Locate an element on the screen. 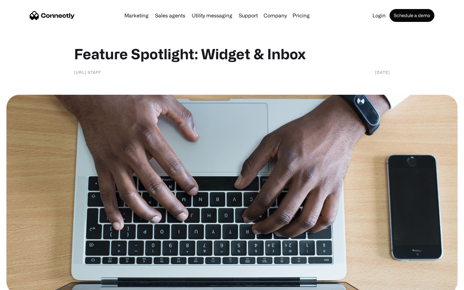 The height and width of the screenshot is (290, 464). a: Support is located at coordinates (248, 15).